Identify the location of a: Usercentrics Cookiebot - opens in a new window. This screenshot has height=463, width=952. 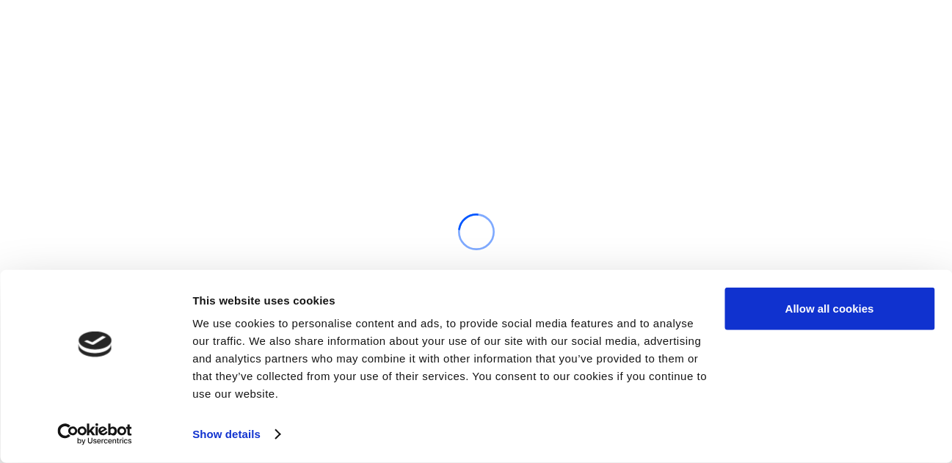
(95, 434).